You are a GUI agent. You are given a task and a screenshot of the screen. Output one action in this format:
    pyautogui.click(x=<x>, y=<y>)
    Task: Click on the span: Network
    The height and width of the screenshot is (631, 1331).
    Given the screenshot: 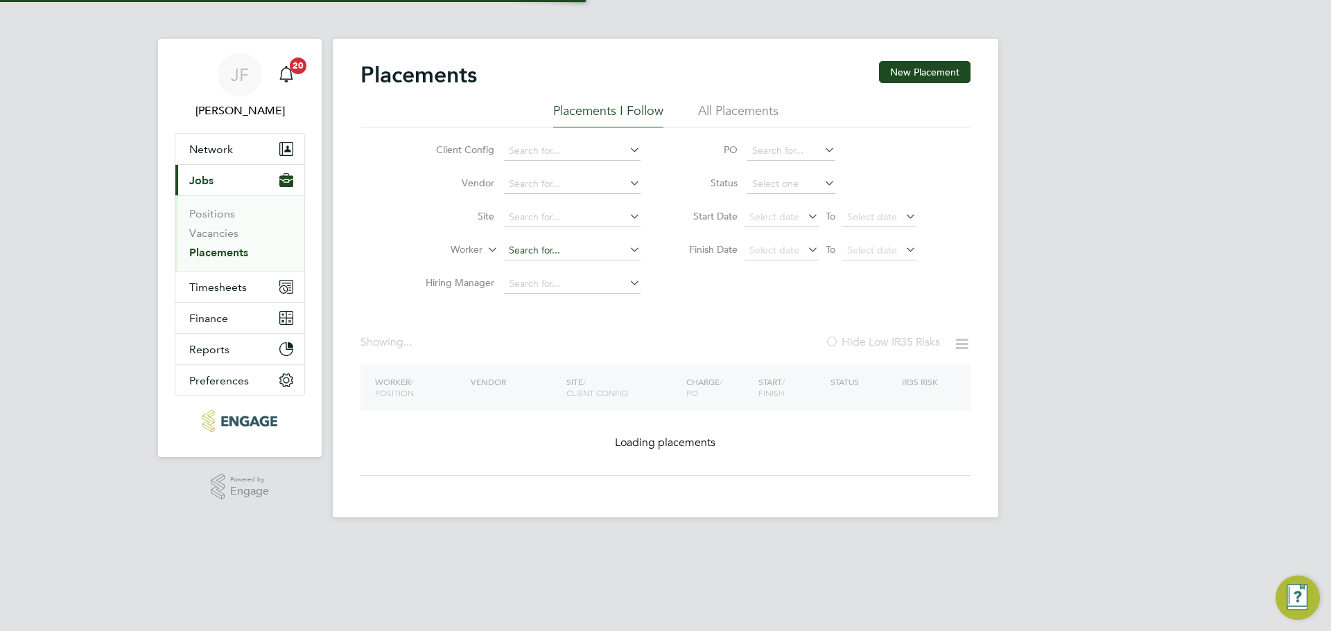 What is the action you would take?
    pyautogui.click(x=211, y=149)
    